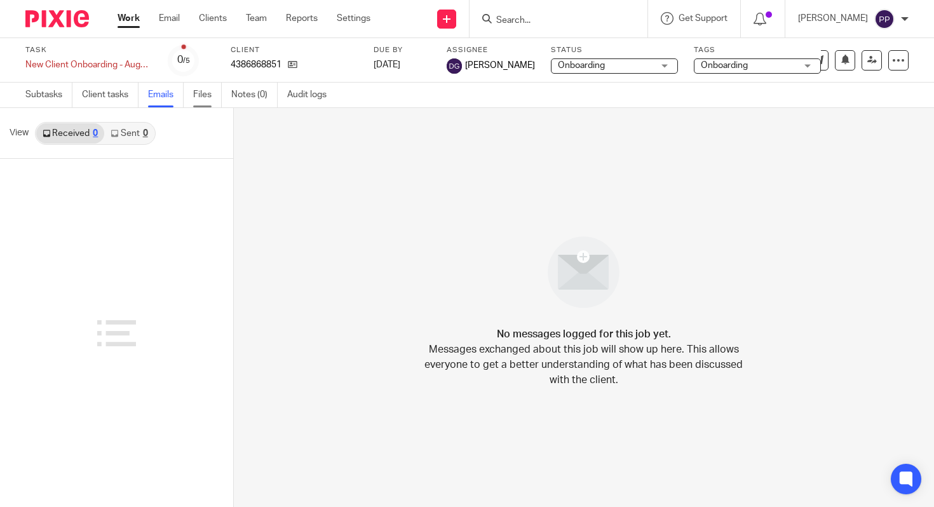 The height and width of the screenshot is (507, 934). What do you see at coordinates (207, 95) in the screenshot?
I see `a: Files` at bounding box center [207, 95].